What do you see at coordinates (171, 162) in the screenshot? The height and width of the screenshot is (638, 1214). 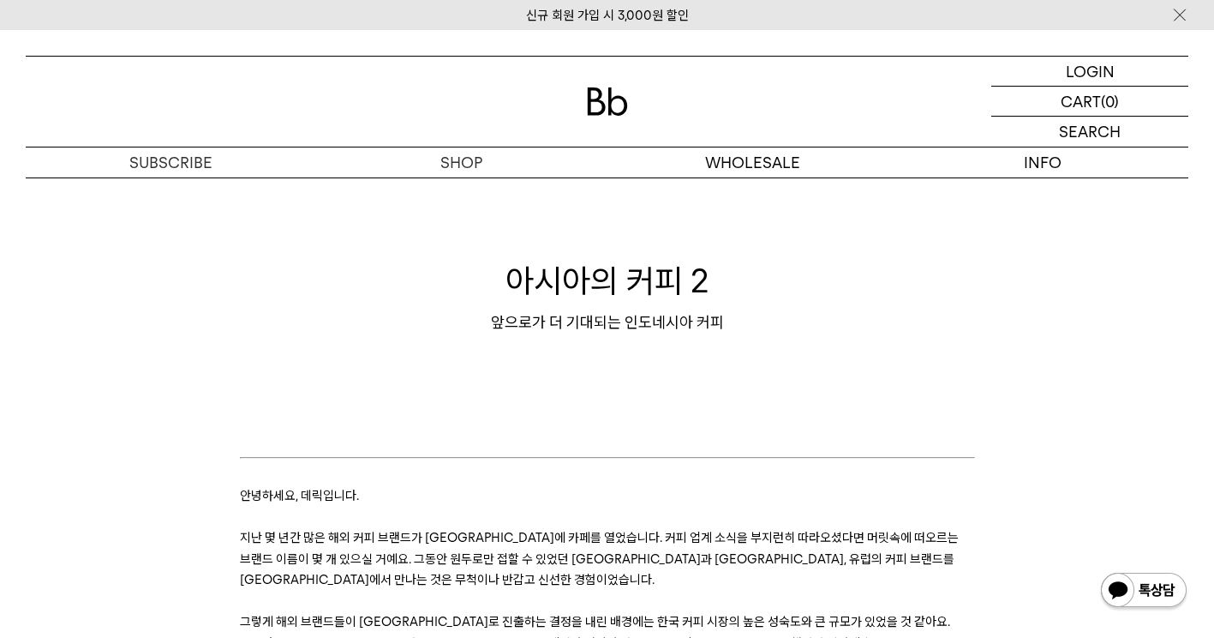 I see `p: SUBSCRIBE` at bounding box center [171, 162].